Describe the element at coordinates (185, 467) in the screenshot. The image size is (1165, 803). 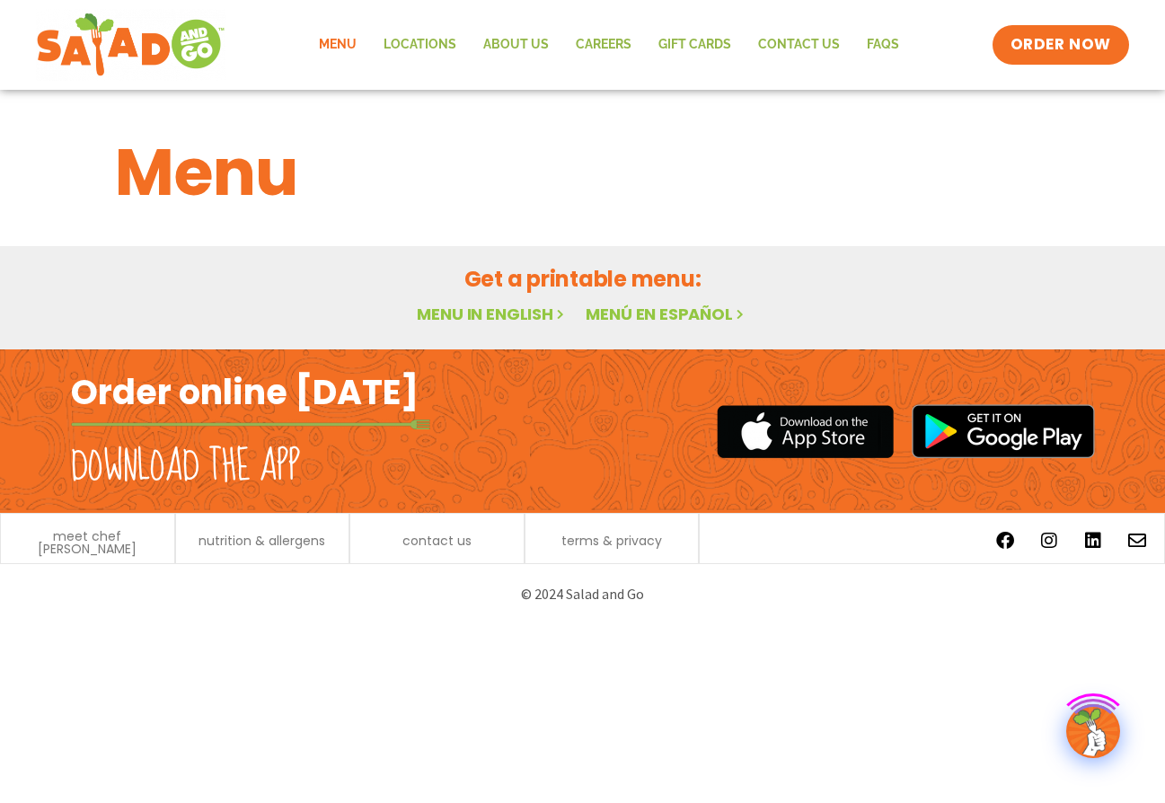
I see `h2: Download the app` at that location.